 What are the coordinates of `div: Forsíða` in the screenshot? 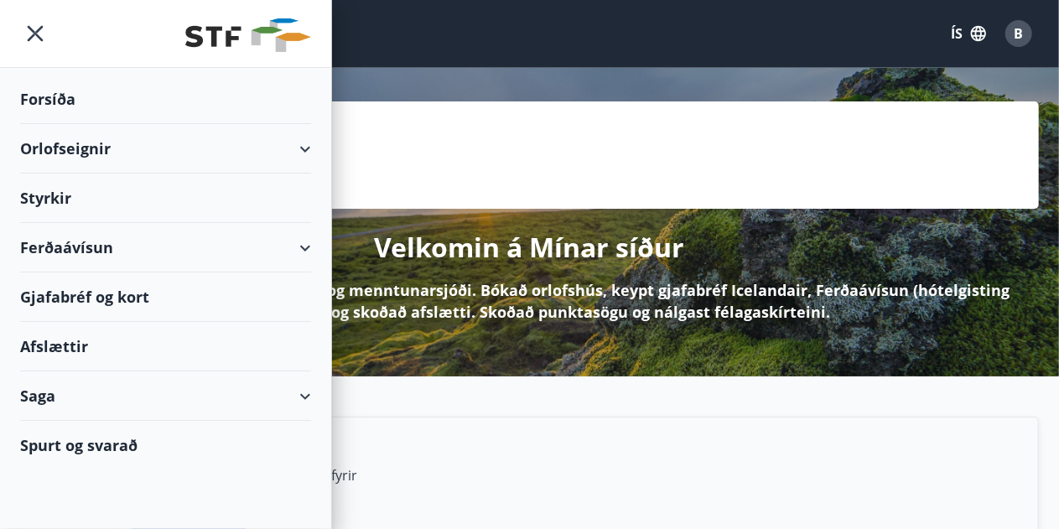 It's located at (165, 99).